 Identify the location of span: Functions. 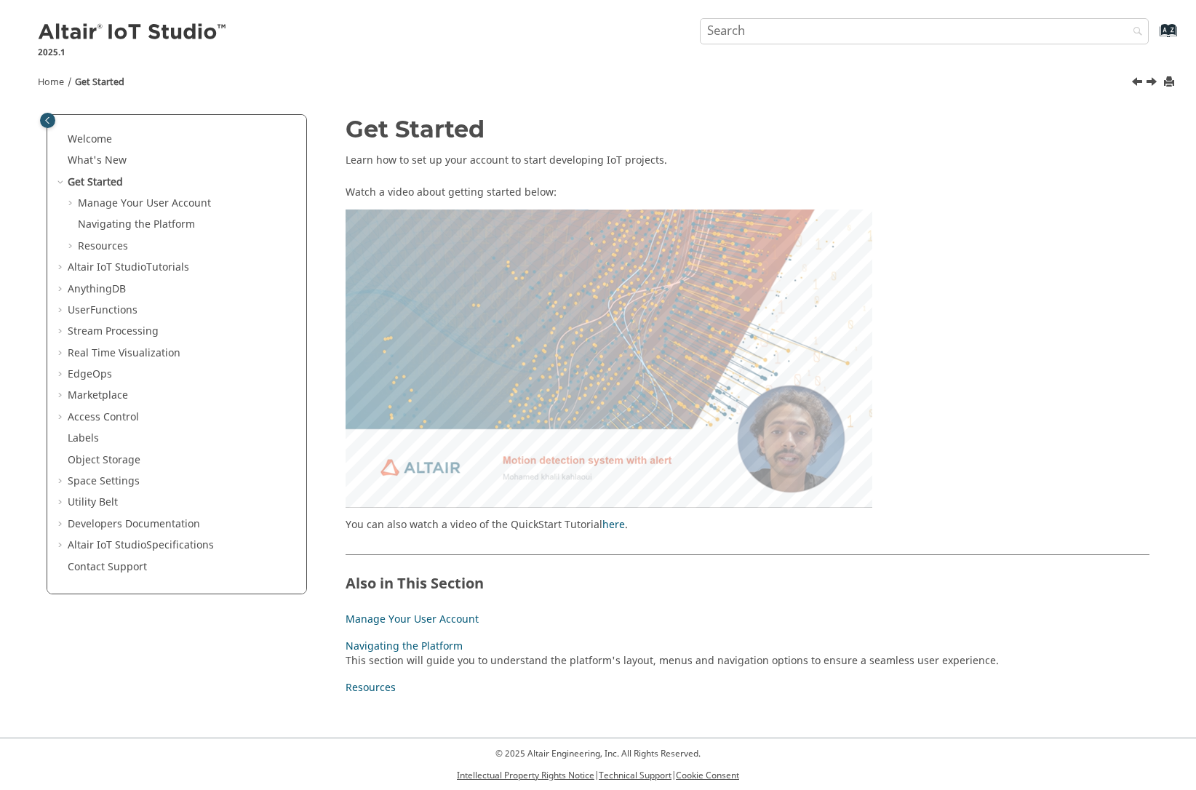
(113, 310).